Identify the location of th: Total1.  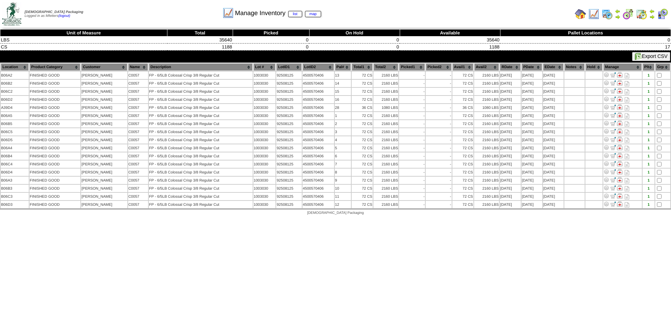
(362, 67).